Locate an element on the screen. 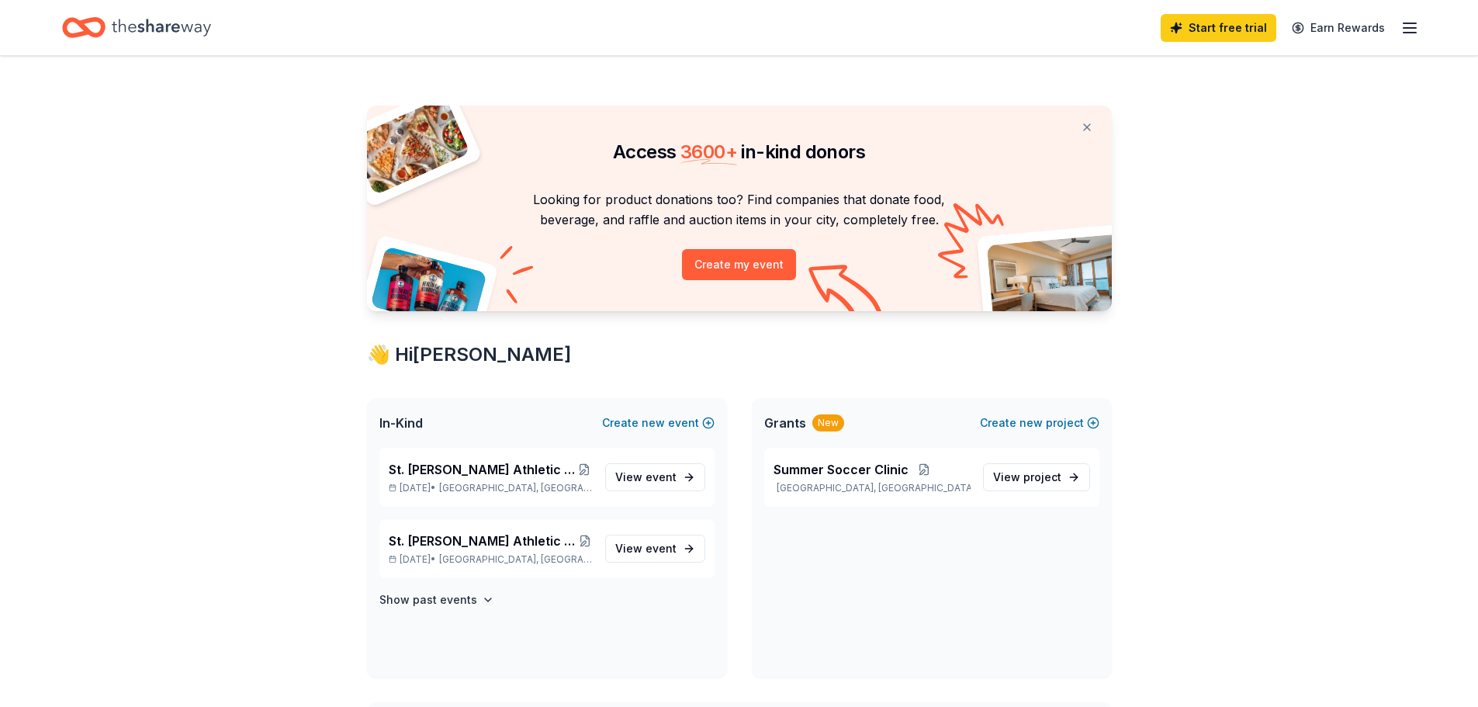 This screenshot has height=707, width=1478. a: Earn Rewards is located at coordinates (1338, 28).